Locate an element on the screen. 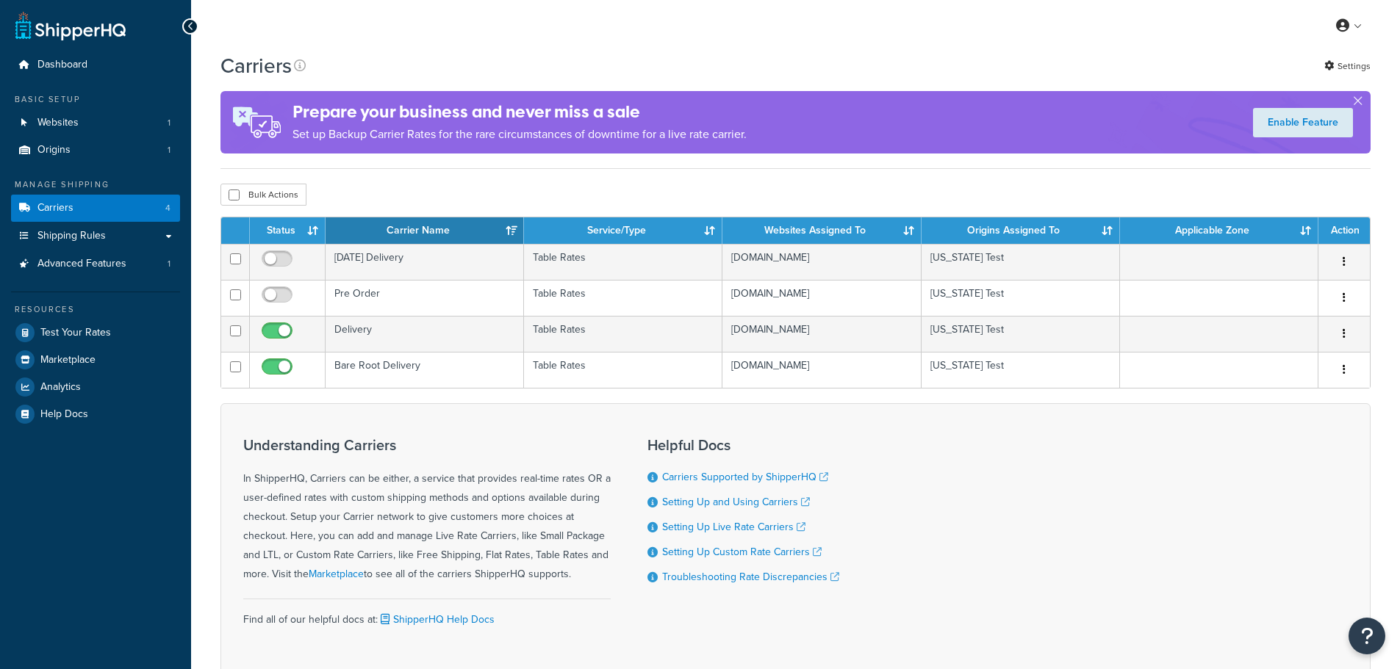 This screenshot has height=669, width=1400. li: Analytics is located at coordinates (96, 387).